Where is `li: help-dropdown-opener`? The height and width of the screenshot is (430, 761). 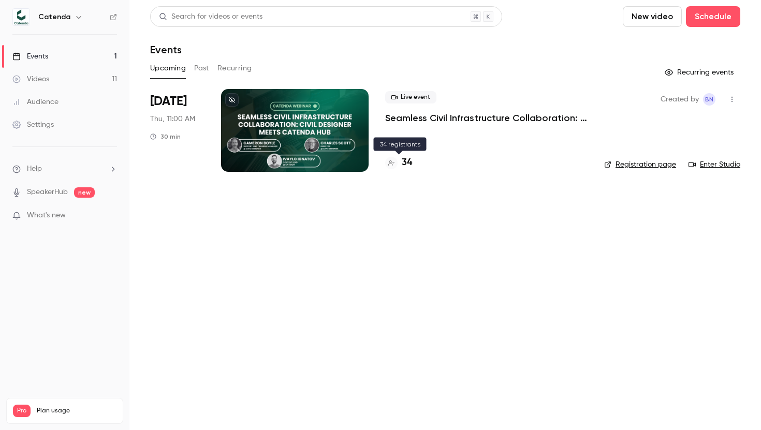 li: help-dropdown-opener is located at coordinates (65, 169).